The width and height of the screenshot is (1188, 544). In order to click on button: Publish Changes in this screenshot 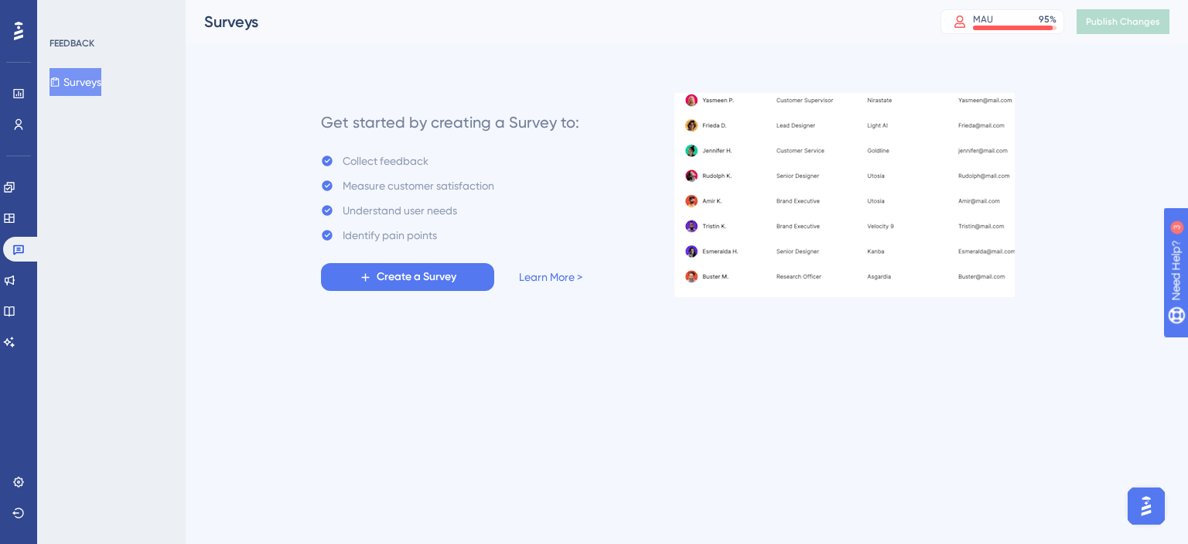, I will do `click(1123, 22)`.